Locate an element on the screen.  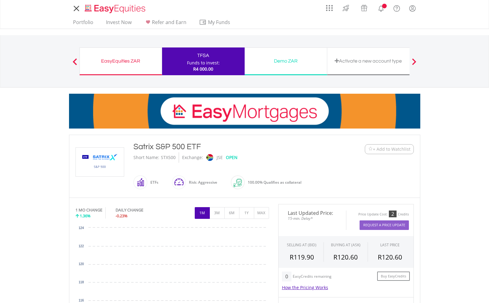
div: JSE is located at coordinates (220, 158).